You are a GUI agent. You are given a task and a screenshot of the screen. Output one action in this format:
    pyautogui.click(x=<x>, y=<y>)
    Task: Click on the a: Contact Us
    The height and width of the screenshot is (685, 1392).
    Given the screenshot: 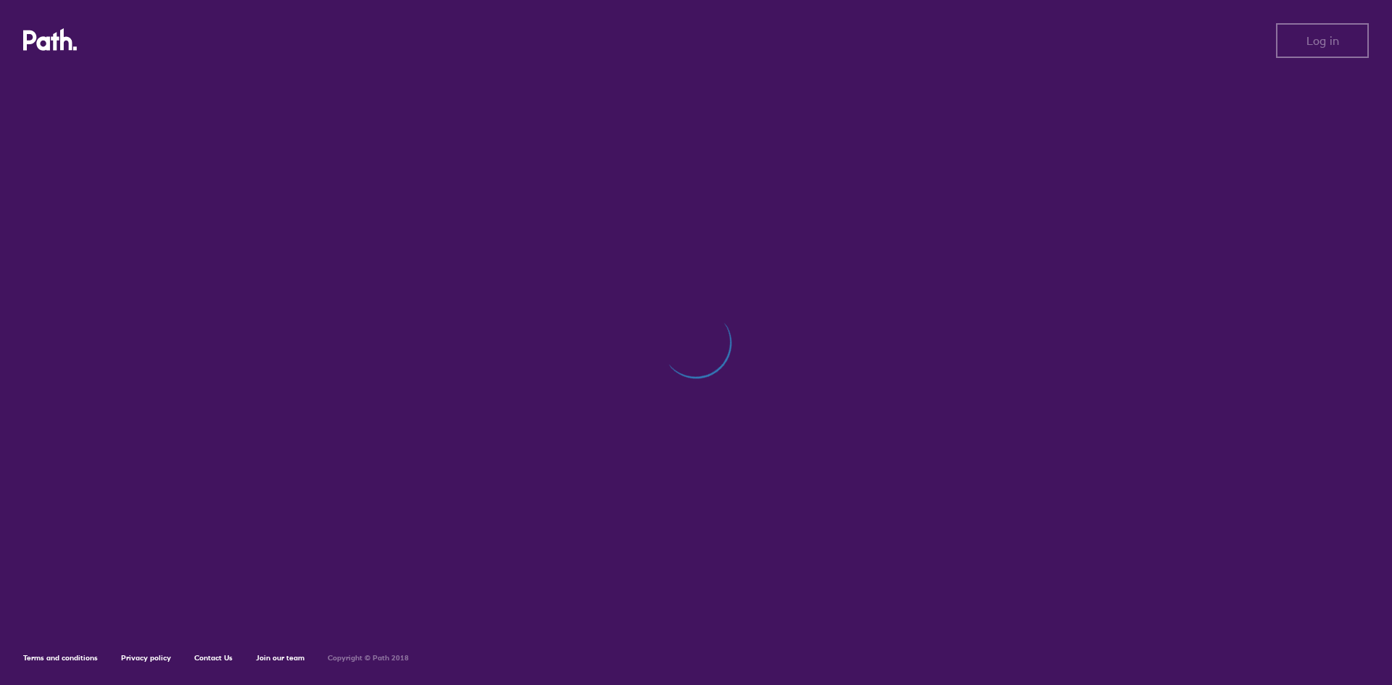 What is the action you would take?
    pyautogui.click(x=213, y=657)
    